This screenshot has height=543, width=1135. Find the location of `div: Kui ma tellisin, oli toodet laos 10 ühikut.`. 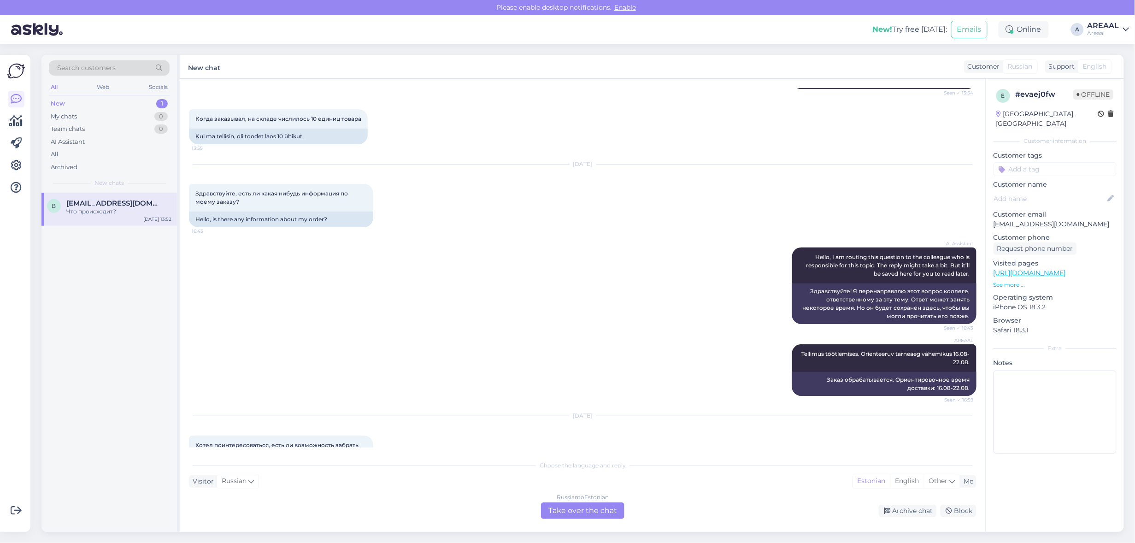

div: Kui ma tellisin, oli toodet laos 10 ühikut. is located at coordinates (278, 136).